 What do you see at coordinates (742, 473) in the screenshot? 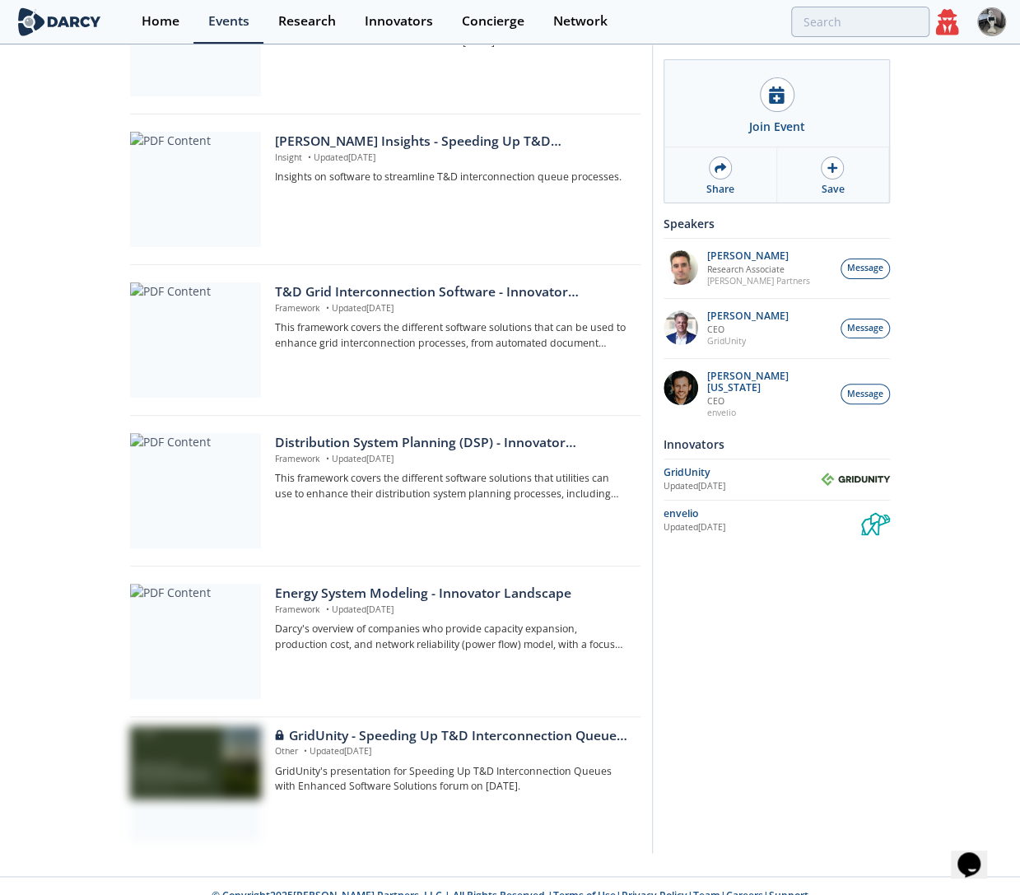
I see `div: GridUnity` at bounding box center [742, 473].